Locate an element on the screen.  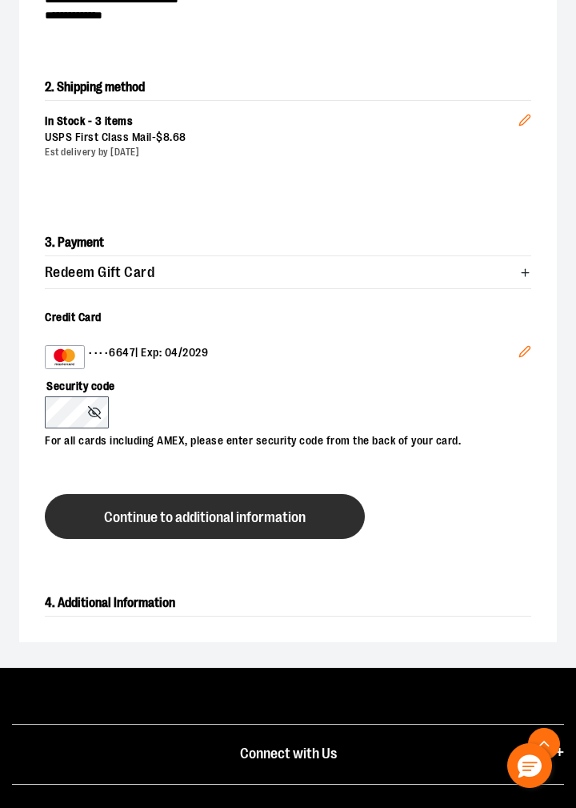
label: Security code is located at coordinates (280, 383).